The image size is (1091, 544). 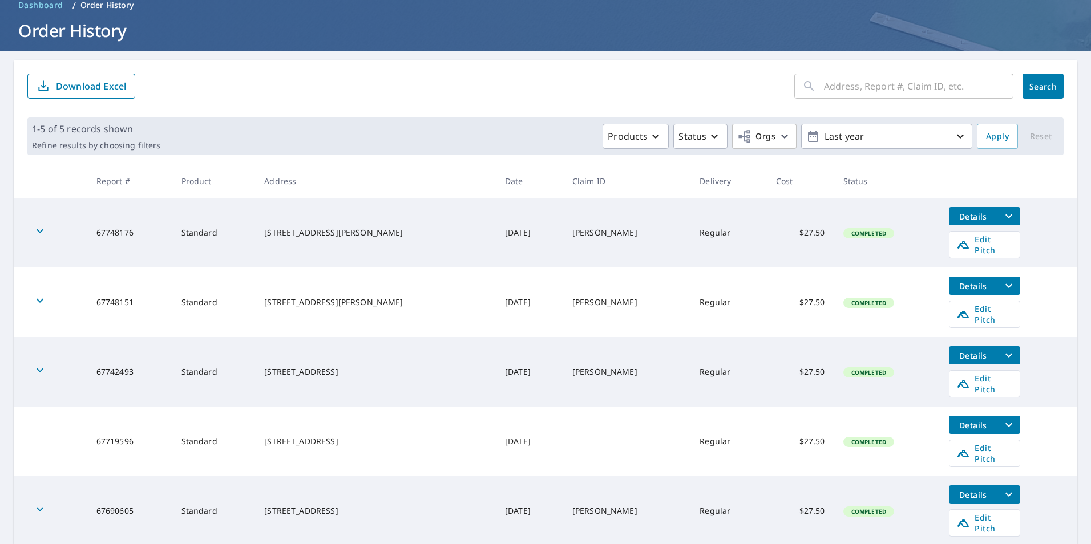 What do you see at coordinates (997, 136) in the screenshot?
I see `button: Apply` at bounding box center [997, 136].